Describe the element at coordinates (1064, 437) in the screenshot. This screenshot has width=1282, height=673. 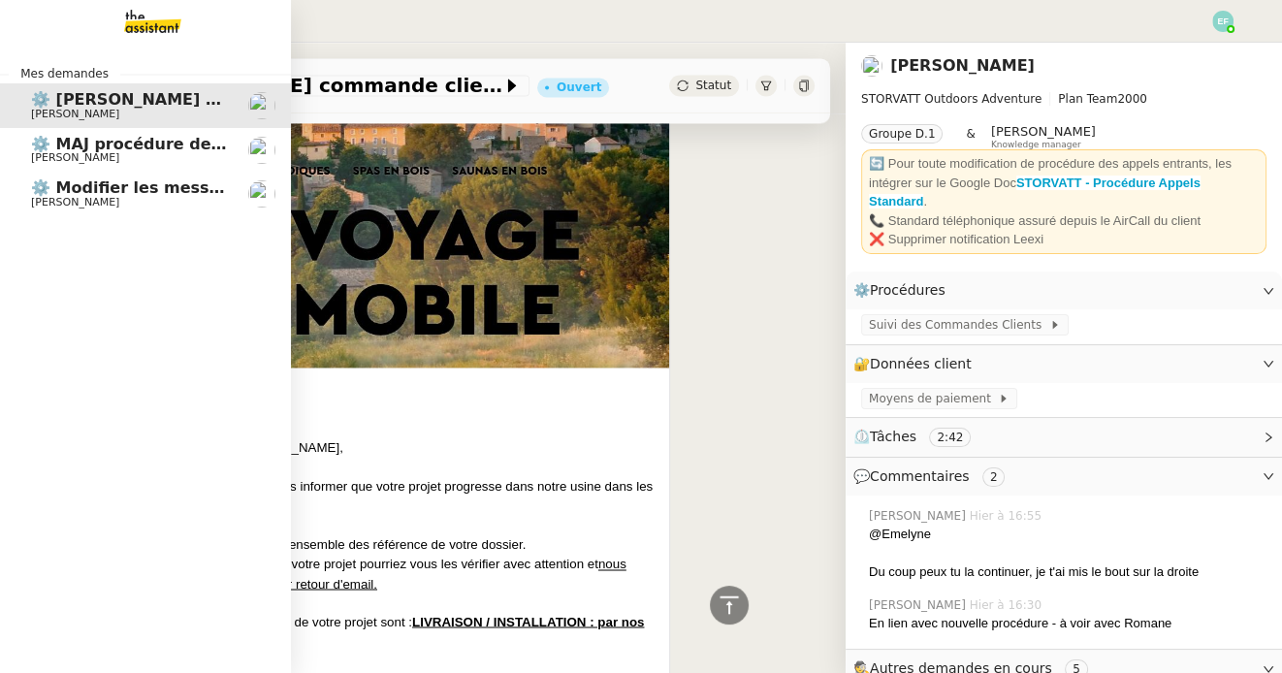
I see `div: ⏲️Tâches 2:42` at that location.